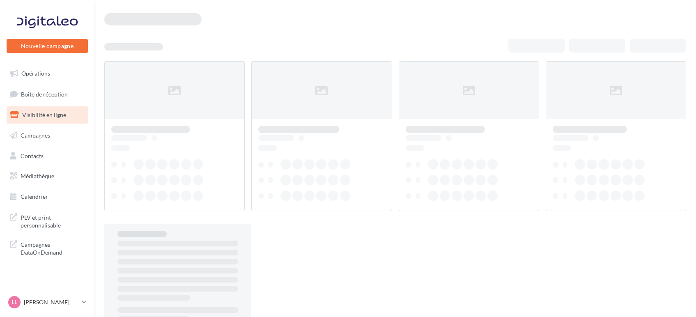 The width and height of the screenshot is (696, 317). I want to click on a: Médiathèque, so click(47, 176).